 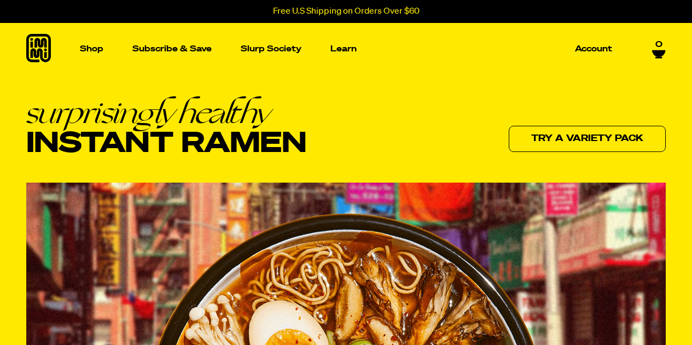 What do you see at coordinates (346, 49) in the screenshot?
I see `nav: Main navigation` at bounding box center [346, 49].